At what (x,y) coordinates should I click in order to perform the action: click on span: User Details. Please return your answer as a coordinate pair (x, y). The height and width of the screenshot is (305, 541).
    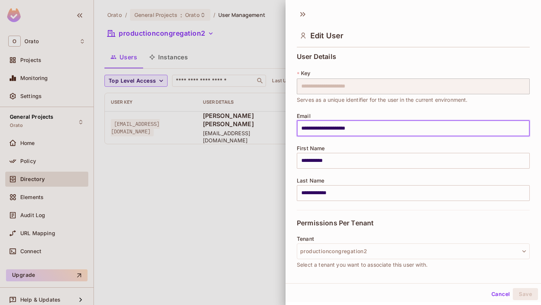
    Looking at the image, I should click on (316, 57).